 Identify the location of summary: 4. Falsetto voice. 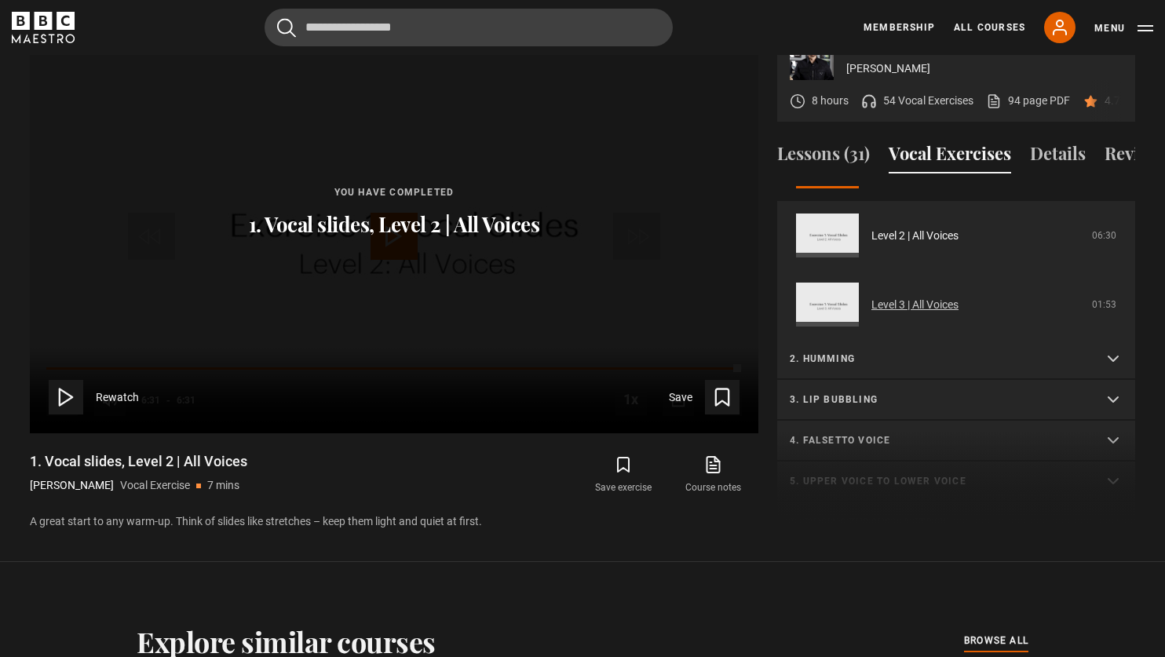
(956, 441).